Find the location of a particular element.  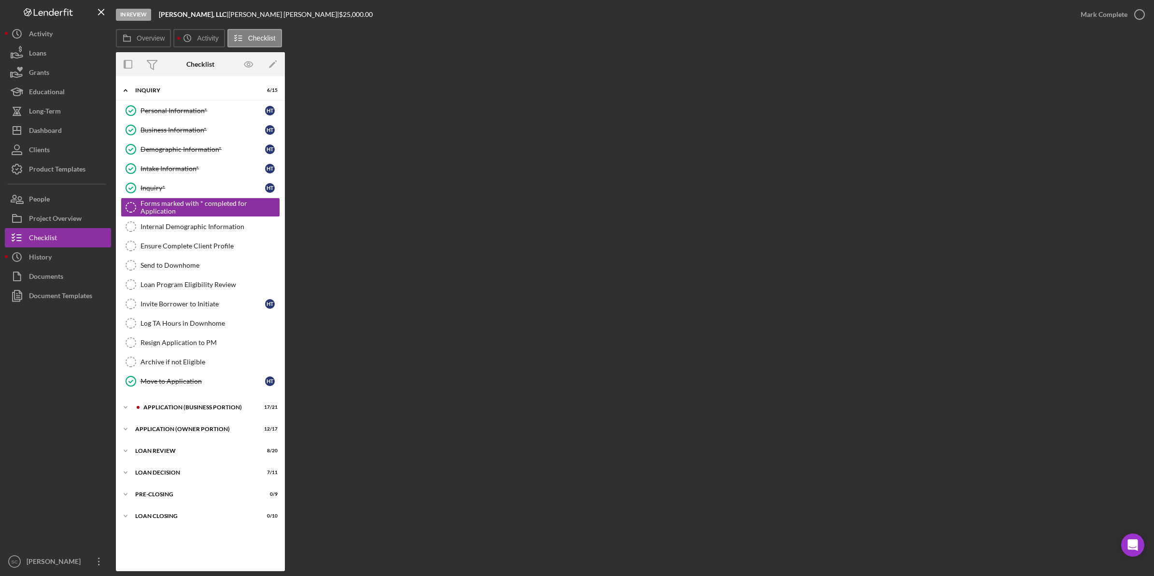

a: People is located at coordinates (58, 199).